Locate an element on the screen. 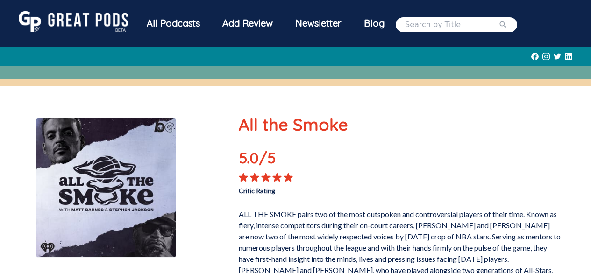 The height and width of the screenshot is (273, 591). a: All Podcasts is located at coordinates (173, 24).